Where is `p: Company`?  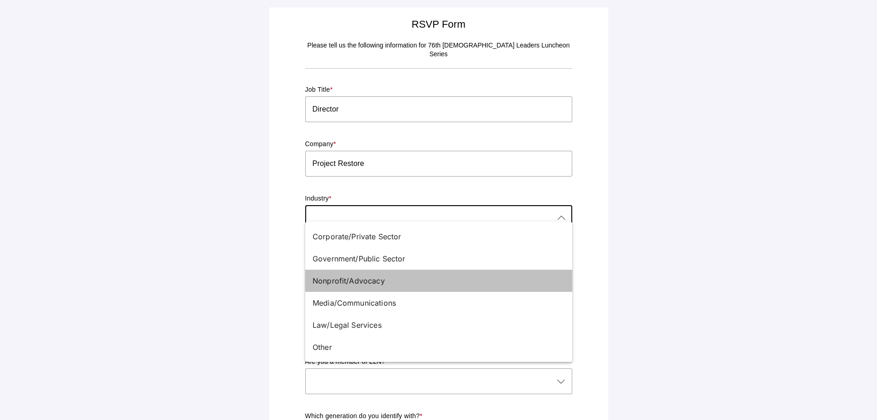 p: Company is located at coordinates (439, 144).